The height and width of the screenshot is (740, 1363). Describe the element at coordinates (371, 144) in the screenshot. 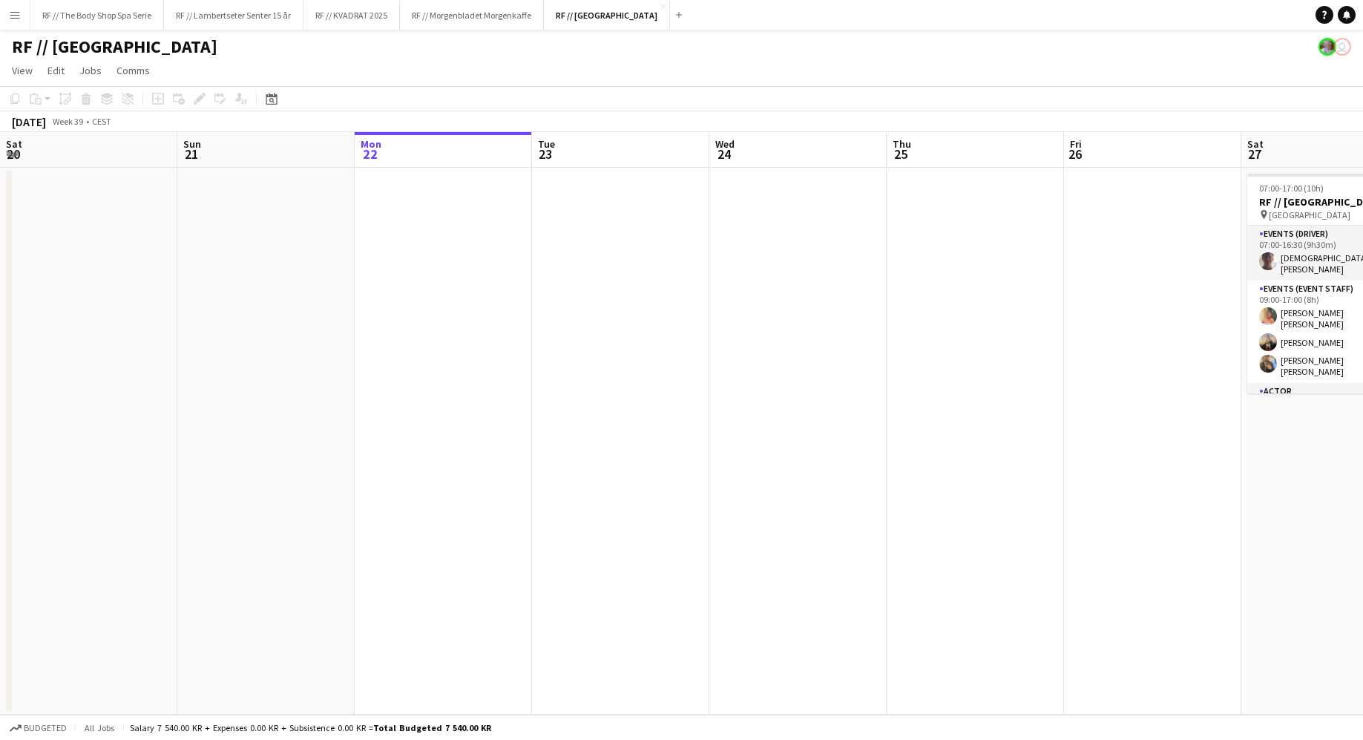

I see `span: Mon` at that location.